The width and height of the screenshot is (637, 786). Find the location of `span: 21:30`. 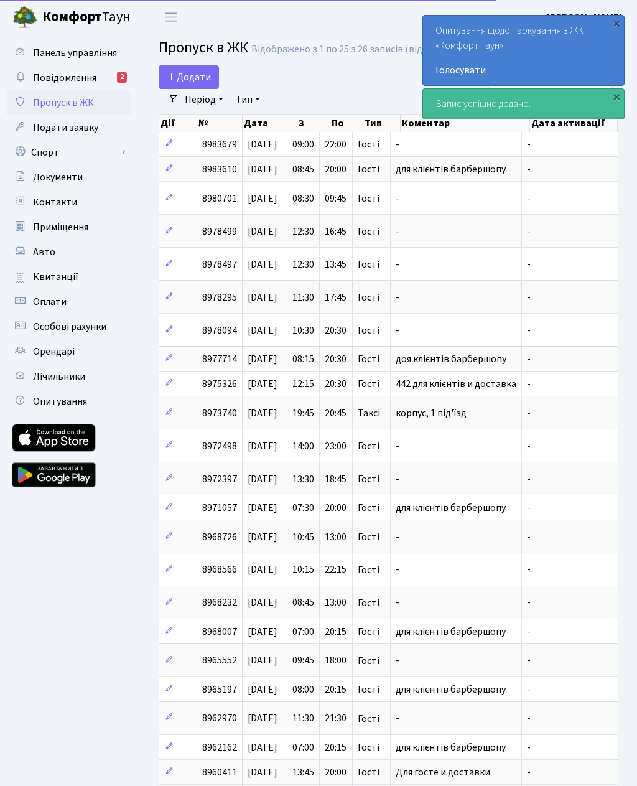

span: 21:30 is located at coordinates (335, 718).